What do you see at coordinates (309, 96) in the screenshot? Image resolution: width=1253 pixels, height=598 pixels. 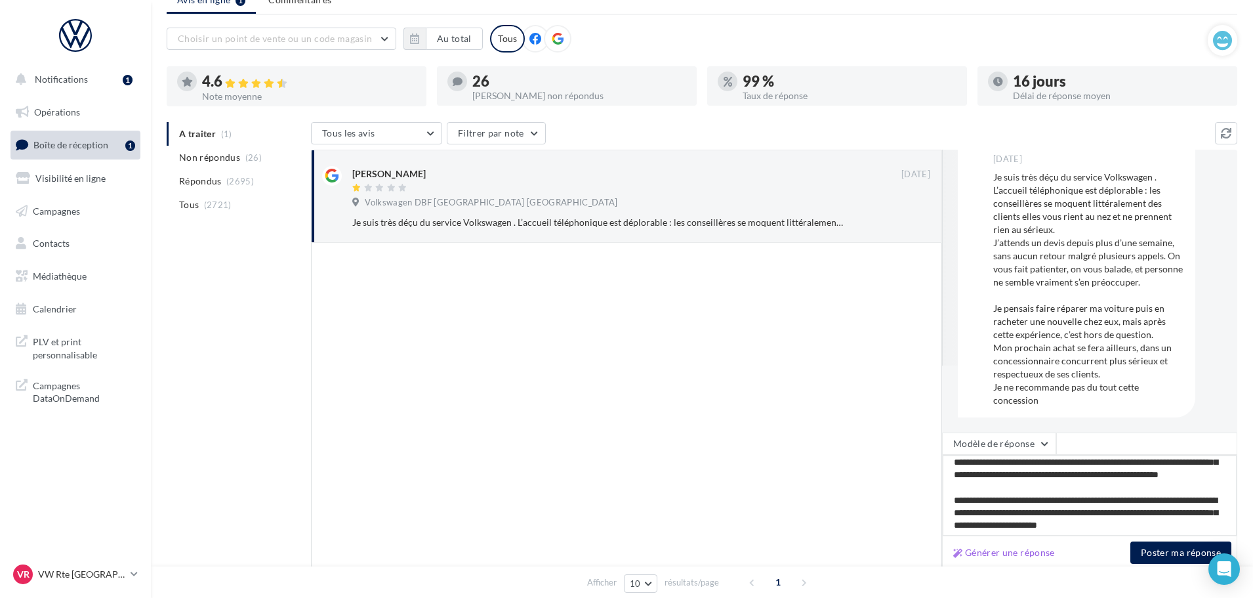 I see `div: Note moyenne` at bounding box center [309, 96].